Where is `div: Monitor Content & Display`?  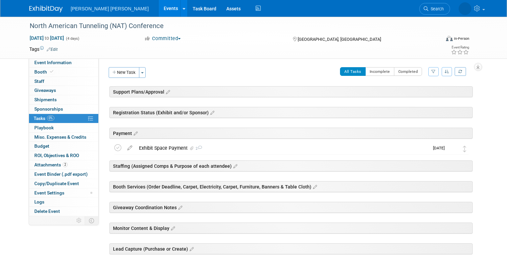 div: Monitor Content & Display is located at coordinates (291, 227).